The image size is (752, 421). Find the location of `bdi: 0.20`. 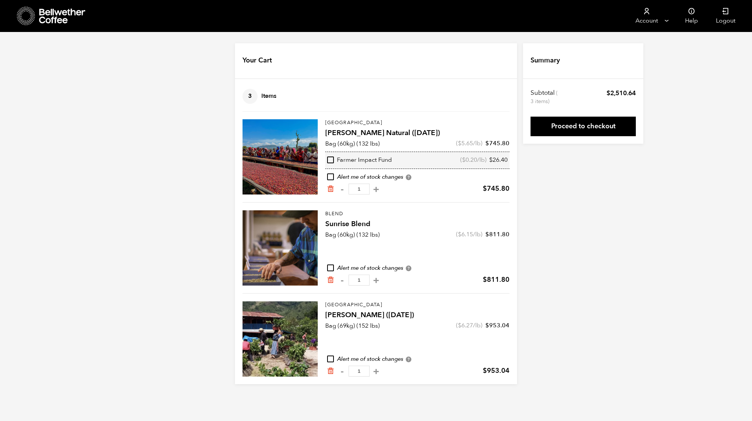

bdi: 0.20 is located at coordinates (470, 160).